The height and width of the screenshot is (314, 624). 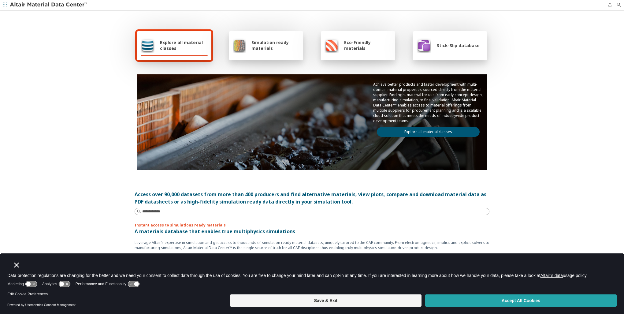 What do you see at coordinates (312, 225) in the screenshot?
I see `p: Instant access to simulations ready materials` at bounding box center [312, 225].